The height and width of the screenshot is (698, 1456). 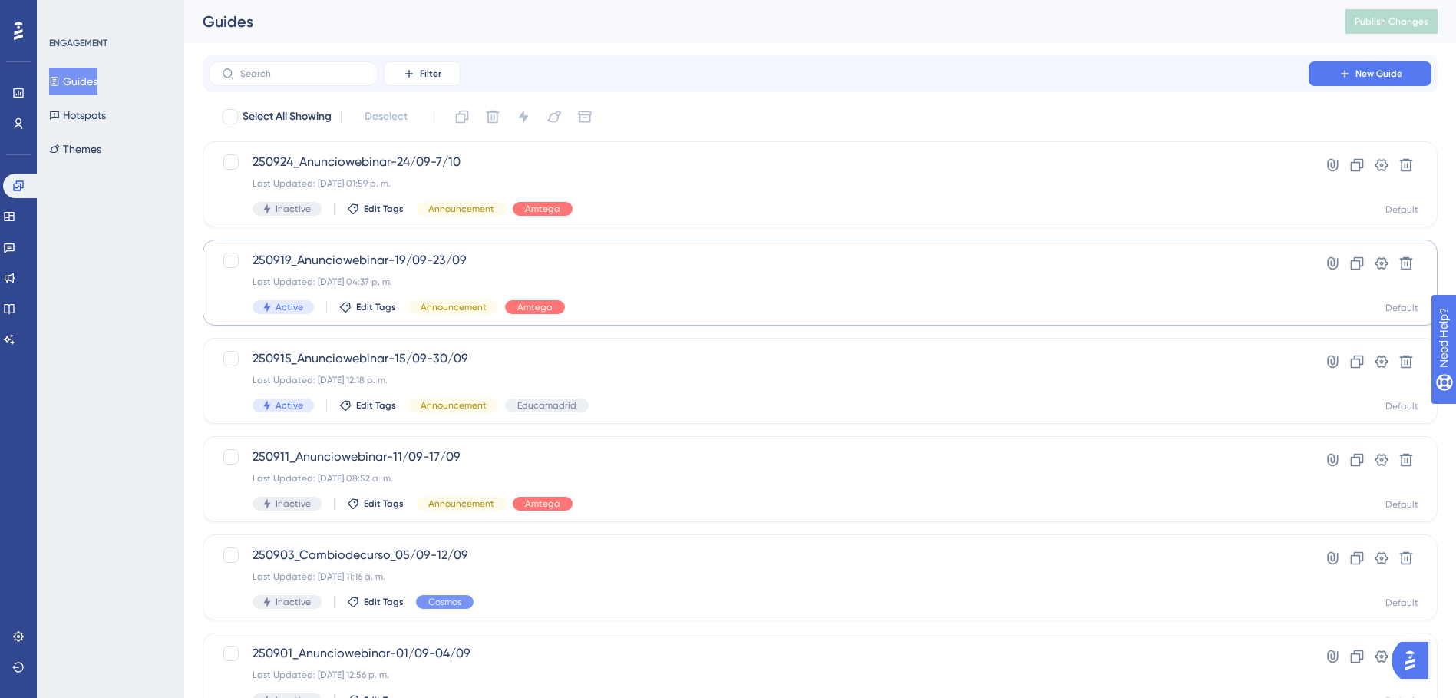 I want to click on button: Publish Changes, so click(x=1392, y=21).